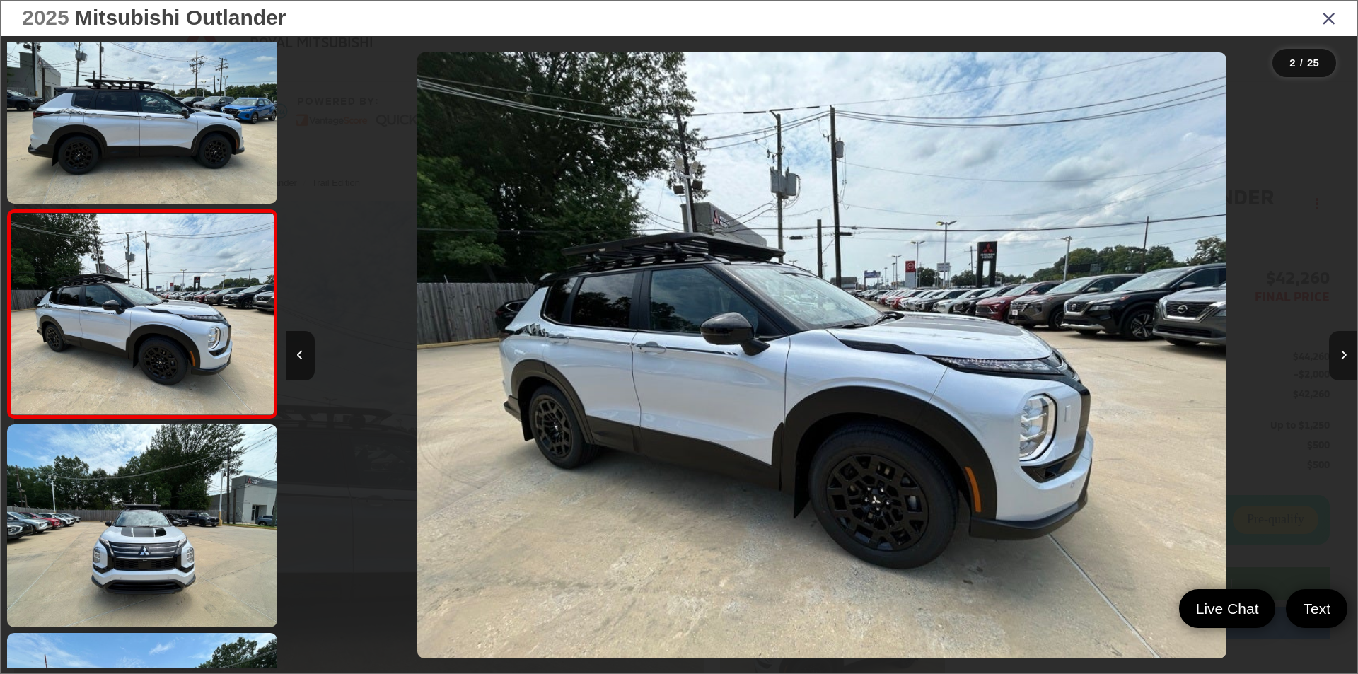  I want to click on span: Text, so click(1316, 608).